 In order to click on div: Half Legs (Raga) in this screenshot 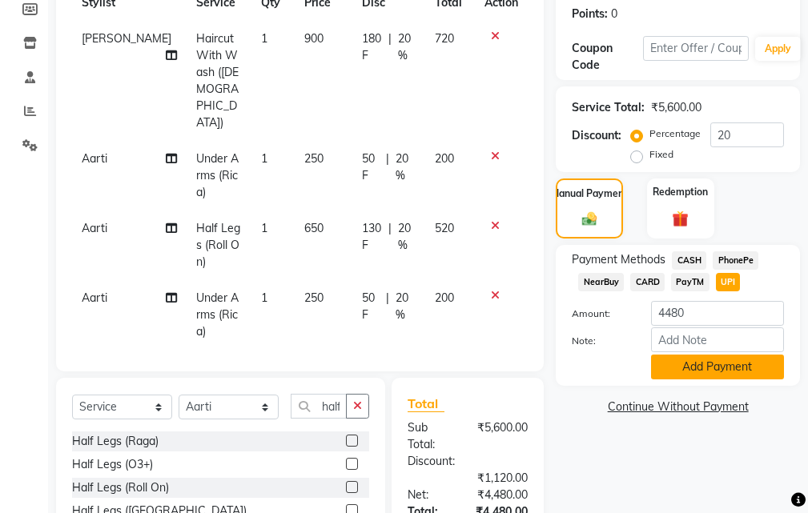, I will do `click(115, 441)`.